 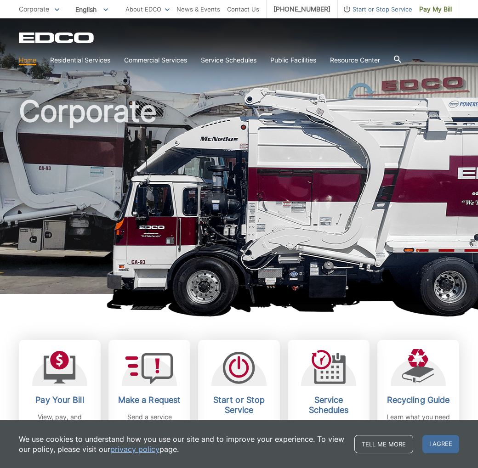 What do you see at coordinates (418, 401) in the screenshot?
I see `a: Recycling Guide Learn what you need to know about recycling.` at bounding box center [418, 401].